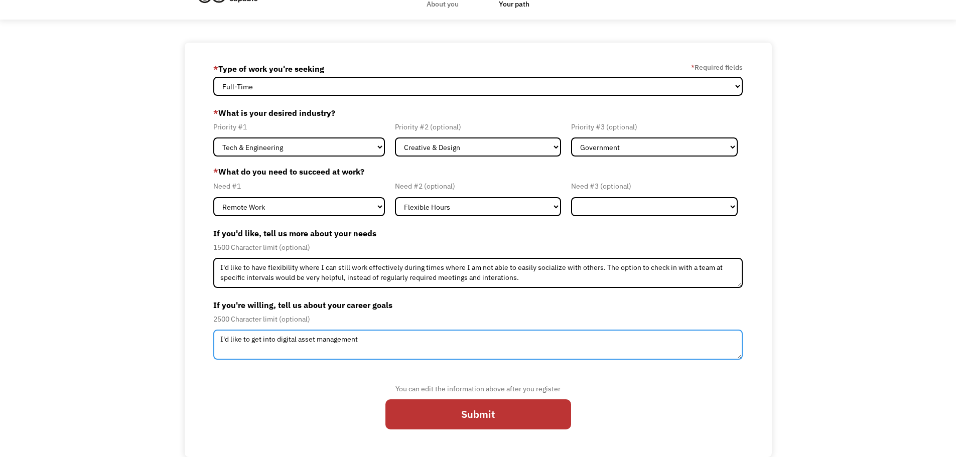  I want to click on label: What is your desired industry?, so click(478, 113).